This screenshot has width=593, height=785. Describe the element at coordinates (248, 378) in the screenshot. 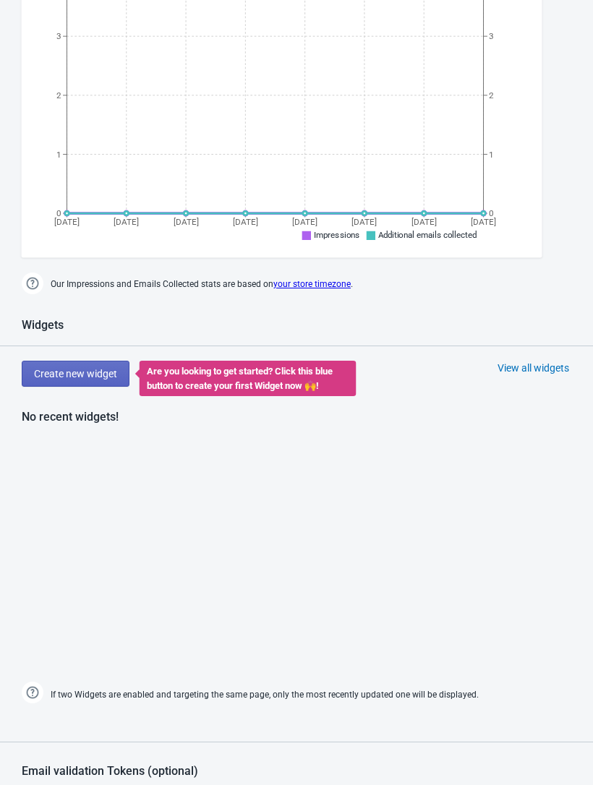

I see `div: Are you looking to get started? Click this blue button to create your first Widget now 🙌​!` at that location.